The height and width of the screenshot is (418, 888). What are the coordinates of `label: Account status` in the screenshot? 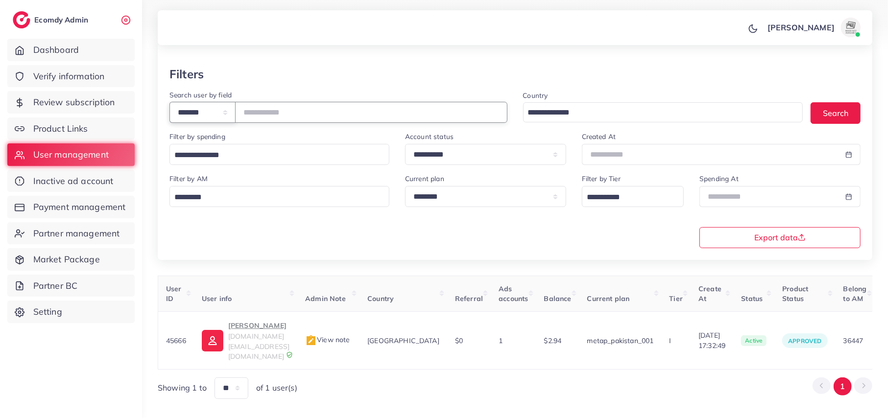 It's located at (429, 137).